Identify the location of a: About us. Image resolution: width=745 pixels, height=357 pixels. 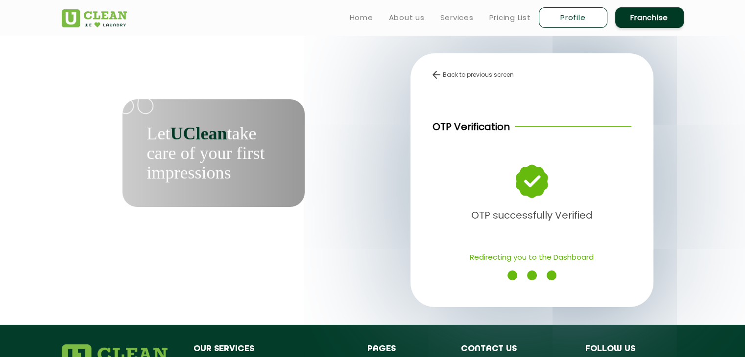
(406, 18).